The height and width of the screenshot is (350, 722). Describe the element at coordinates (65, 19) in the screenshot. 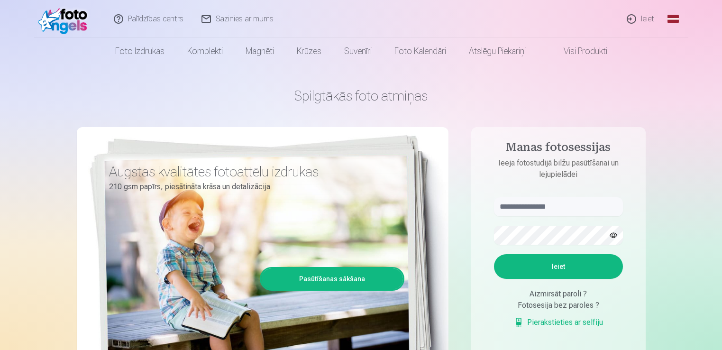

I see `img: /fa1` at that location.